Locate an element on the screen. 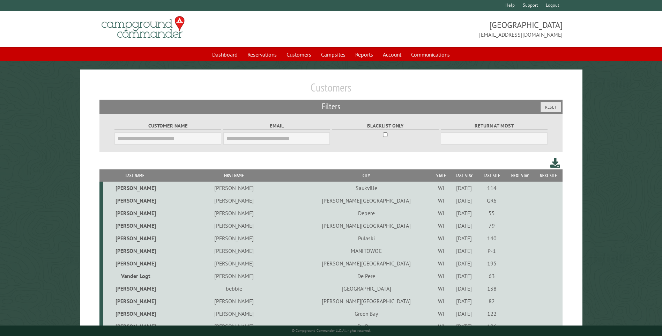 This screenshot has width=662, height=336. td: 122 is located at coordinates (492, 313).